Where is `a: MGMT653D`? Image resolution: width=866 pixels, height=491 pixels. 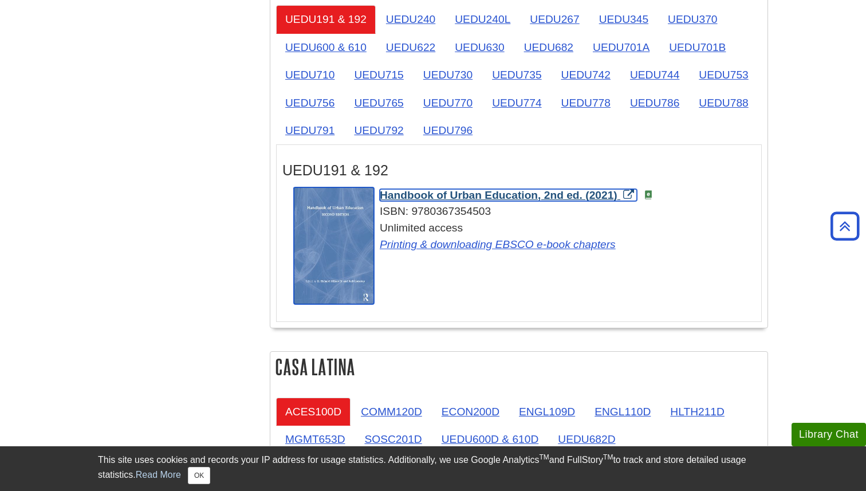
a: MGMT653D is located at coordinates (315, 439).